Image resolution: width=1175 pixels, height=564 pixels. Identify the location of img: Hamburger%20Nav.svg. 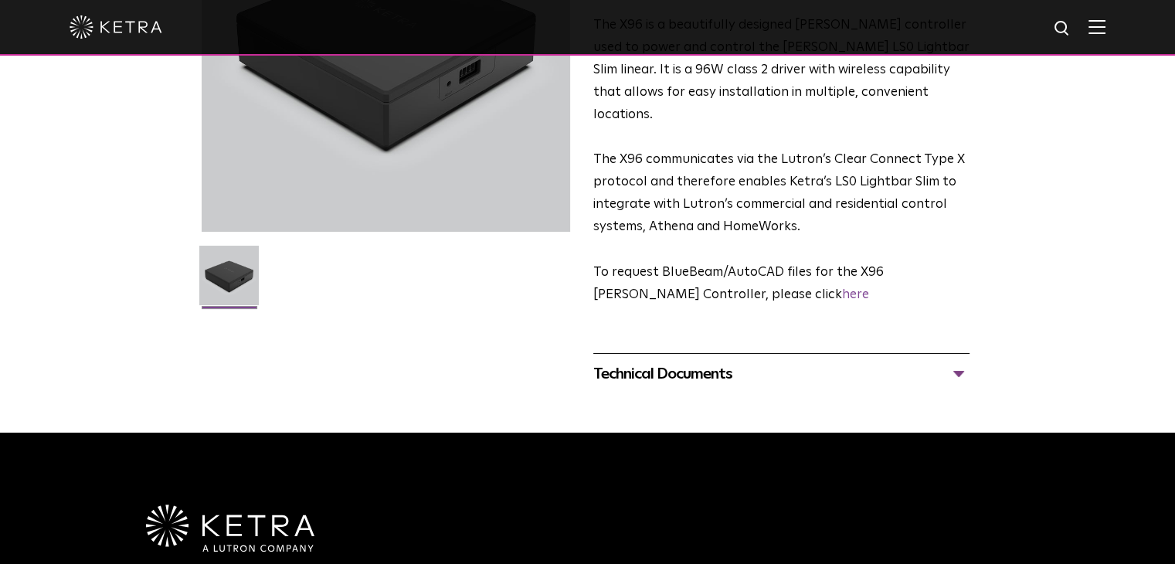
(1097, 26).